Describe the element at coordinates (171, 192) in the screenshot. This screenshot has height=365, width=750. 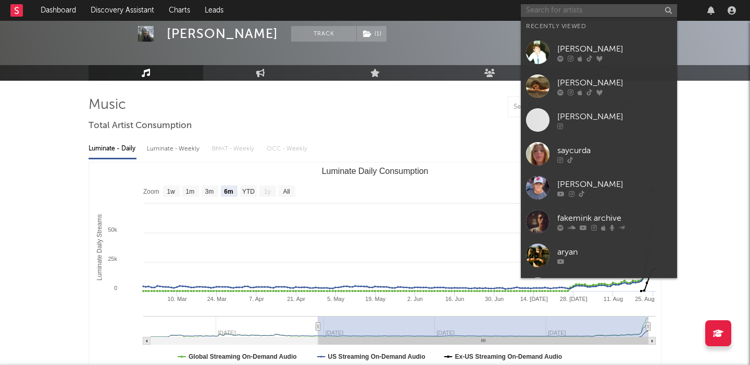
I see `text: 1w` at that location.